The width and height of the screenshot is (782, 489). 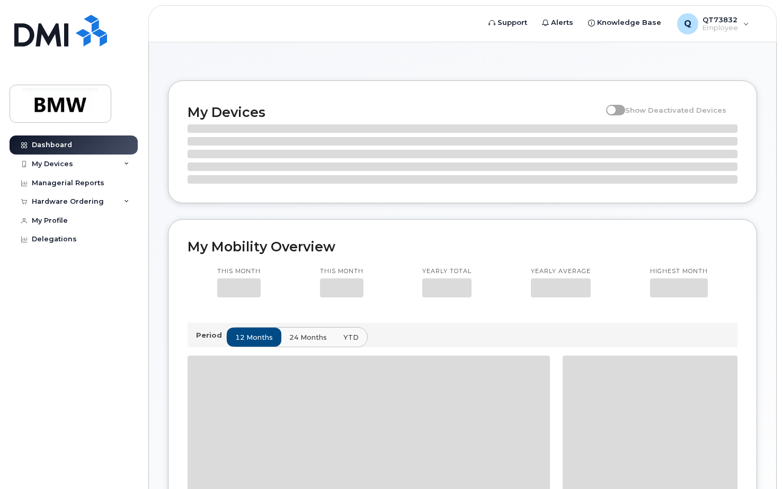 What do you see at coordinates (211, 335) in the screenshot?
I see `p: Period` at bounding box center [211, 335].